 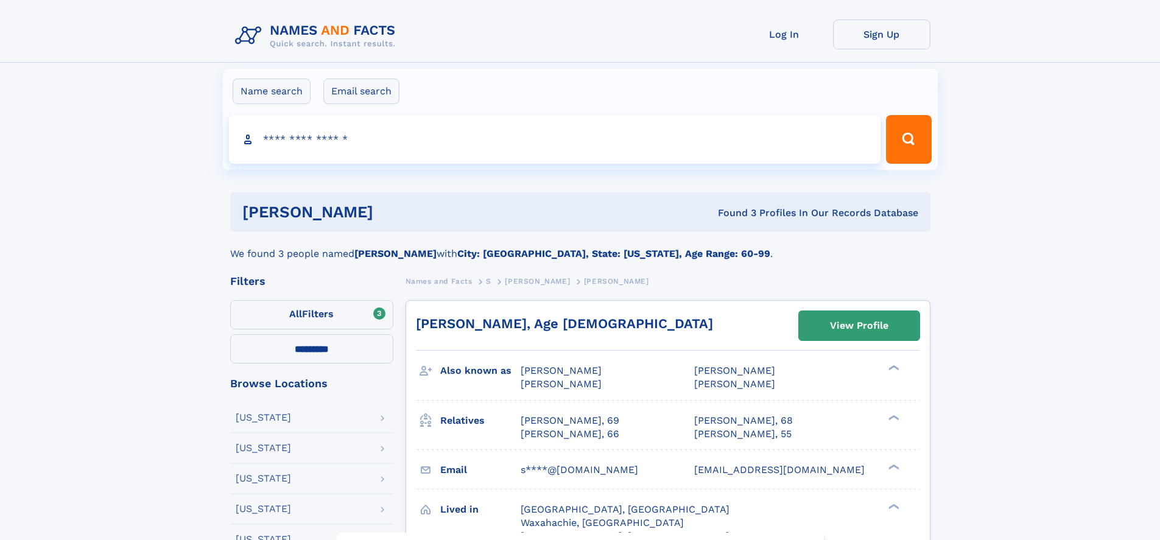 I want to click on label: Name search, so click(x=272, y=91).